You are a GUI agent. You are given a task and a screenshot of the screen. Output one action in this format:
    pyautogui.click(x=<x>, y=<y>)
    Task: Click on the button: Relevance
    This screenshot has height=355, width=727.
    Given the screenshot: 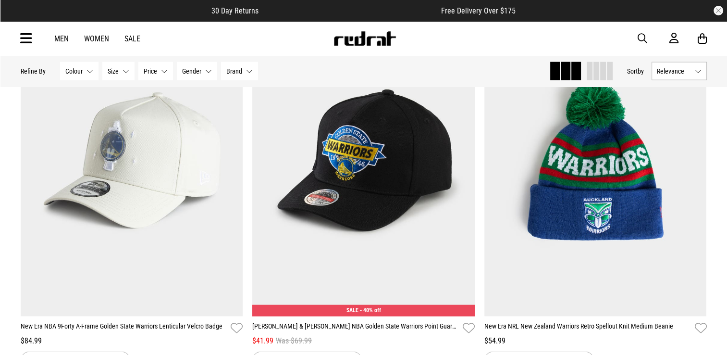 What is the action you would take?
    pyautogui.click(x=679, y=71)
    